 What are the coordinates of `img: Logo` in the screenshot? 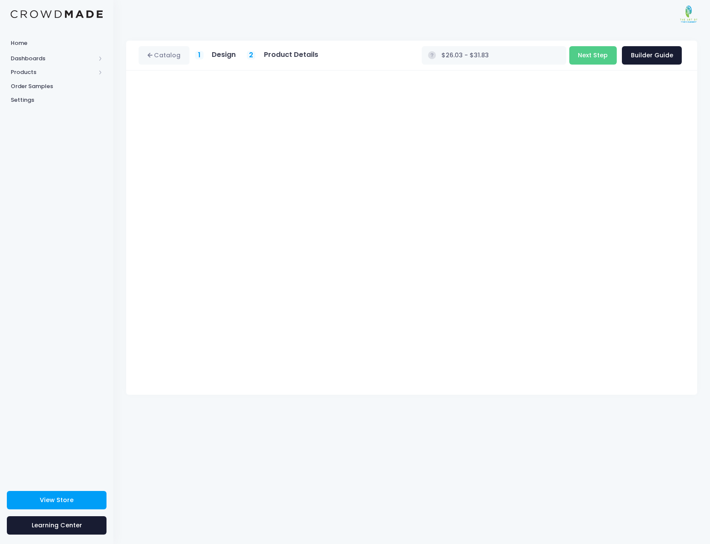 It's located at (56, 14).